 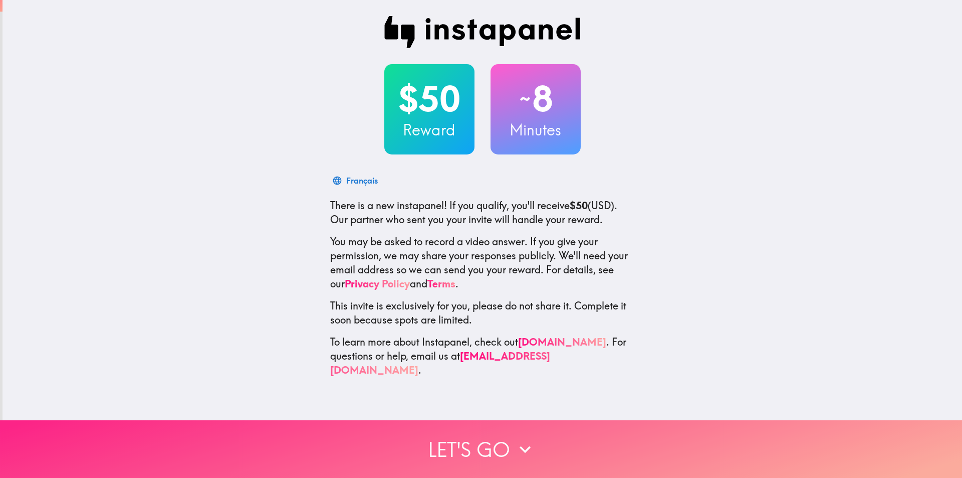 I want to click on h2: 8, so click(x=536, y=99).